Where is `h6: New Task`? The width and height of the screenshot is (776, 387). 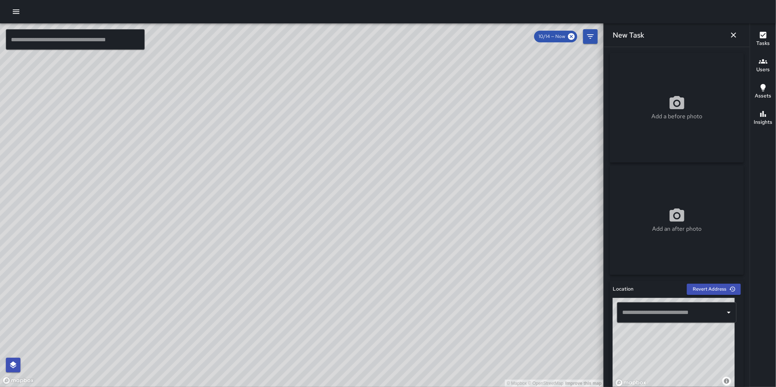 h6: New Task is located at coordinates (629, 35).